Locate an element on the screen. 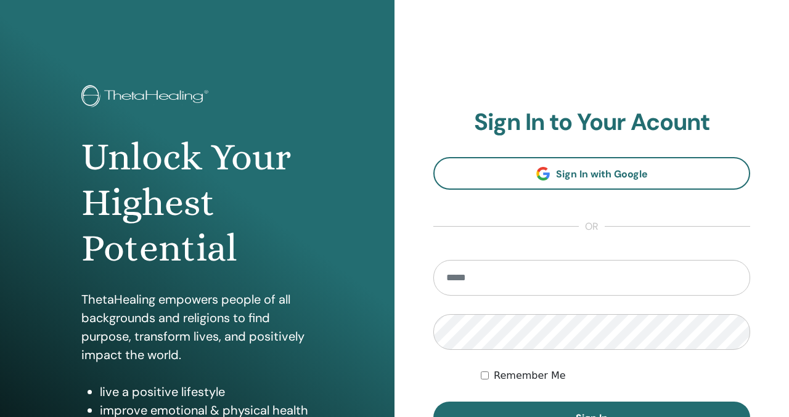  h1: Unlock Your Highest Potential is located at coordinates (197, 203).